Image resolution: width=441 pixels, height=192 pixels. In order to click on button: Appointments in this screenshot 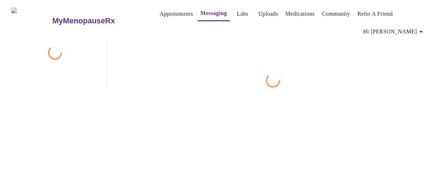, I will do `click(177, 14)`.